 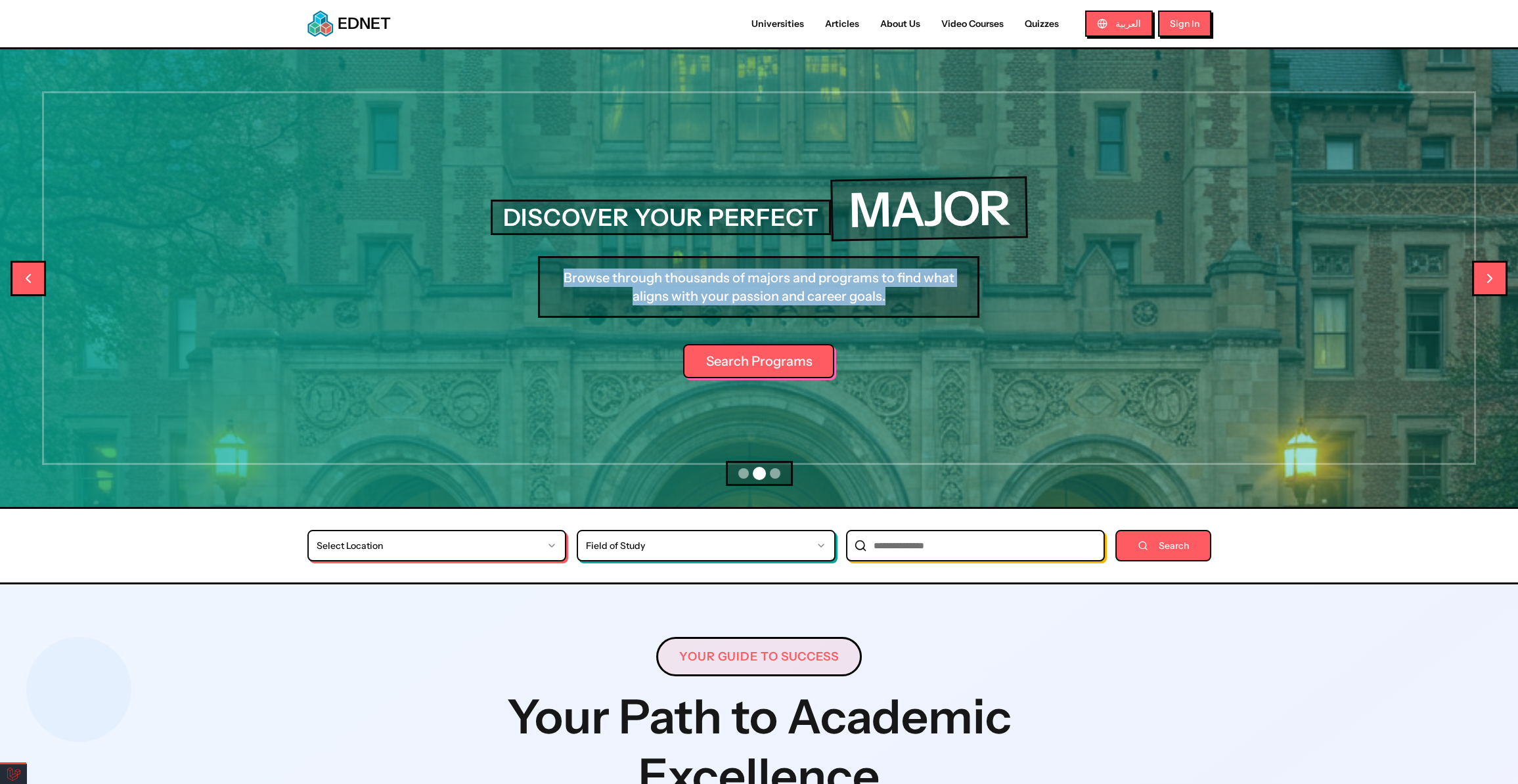 I want to click on button: Go to slide 2, so click(x=759, y=473).